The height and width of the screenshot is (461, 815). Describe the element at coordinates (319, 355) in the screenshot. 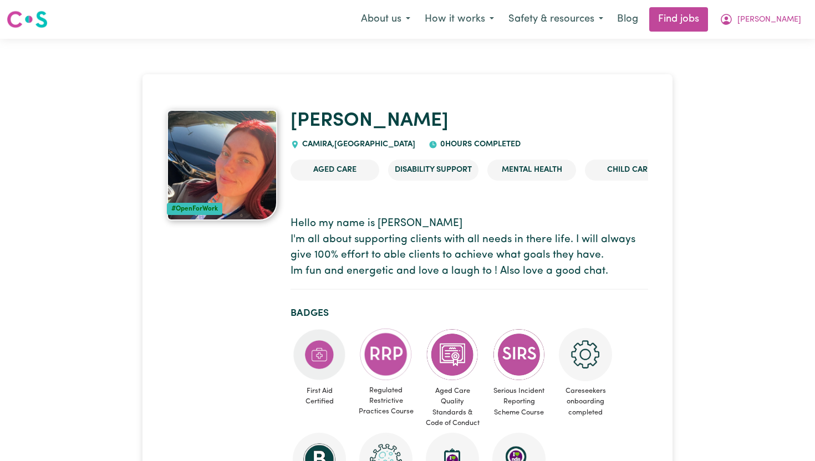

I see `img: Care and support worker has completed First Aid Certification` at that location.